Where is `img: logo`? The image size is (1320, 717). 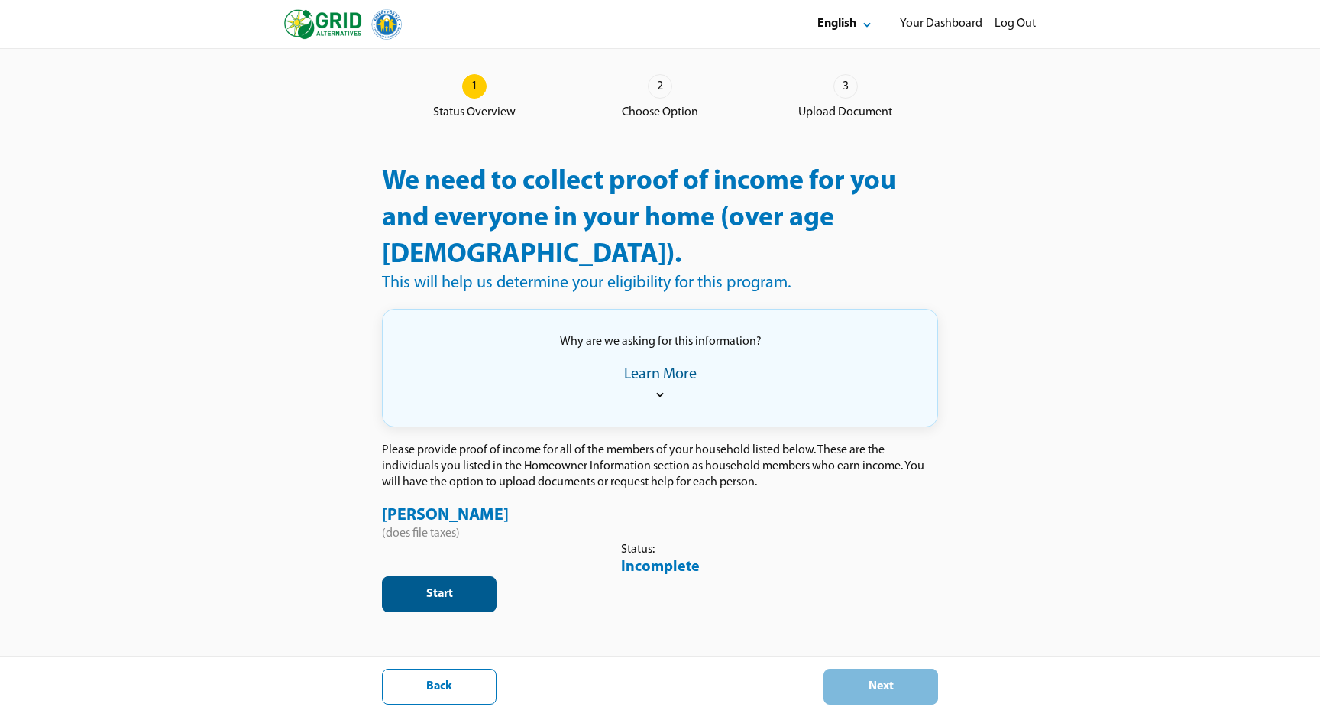
img: logo is located at coordinates (343, 24).